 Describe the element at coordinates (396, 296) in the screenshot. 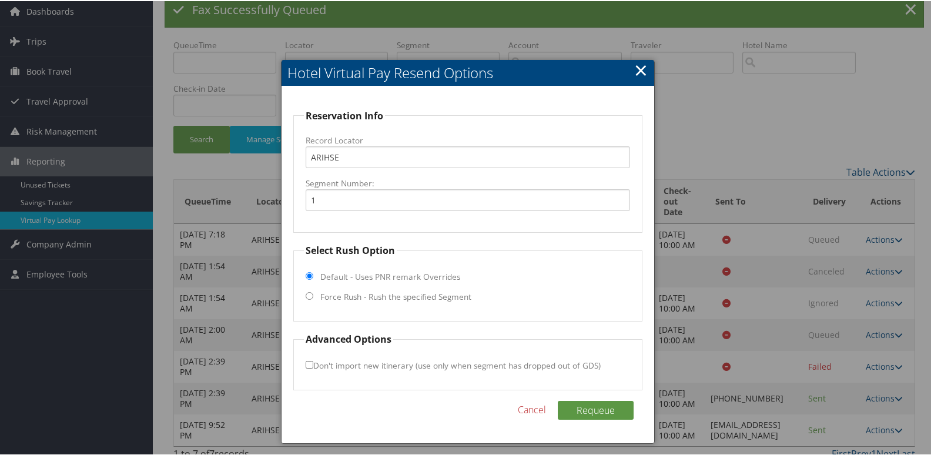

I see `label: Force Rush - Rush the specified Segment` at that location.